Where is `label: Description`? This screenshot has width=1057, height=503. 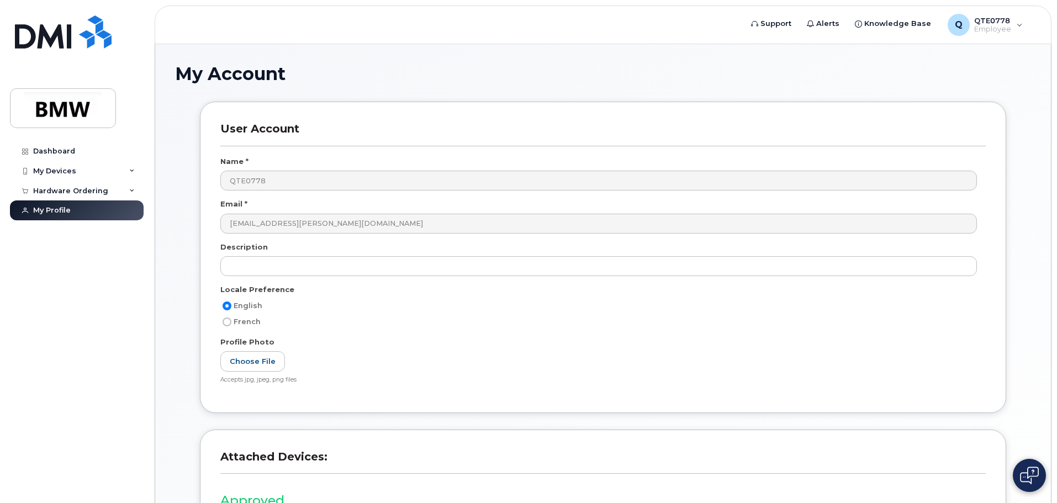 label: Description is located at coordinates (244, 247).